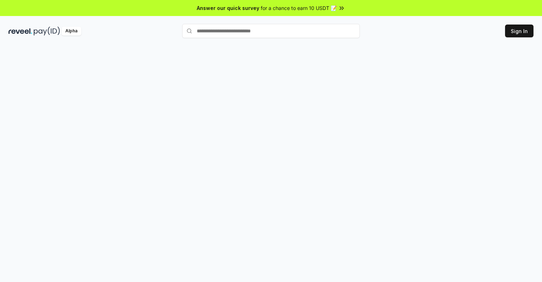 The image size is (542, 282). Describe the element at coordinates (299, 8) in the screenshot. I see `span: for a chance to earn 10 USDT 📝` at that location.